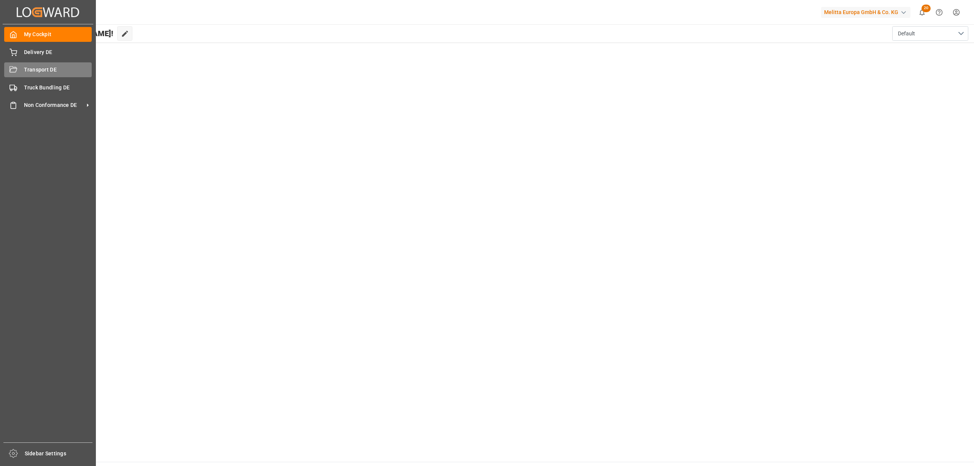 This screenshot has width=974, height=466. I want to click on button: Melitta Europa GmbH & Co. KG, so click(867, 12).